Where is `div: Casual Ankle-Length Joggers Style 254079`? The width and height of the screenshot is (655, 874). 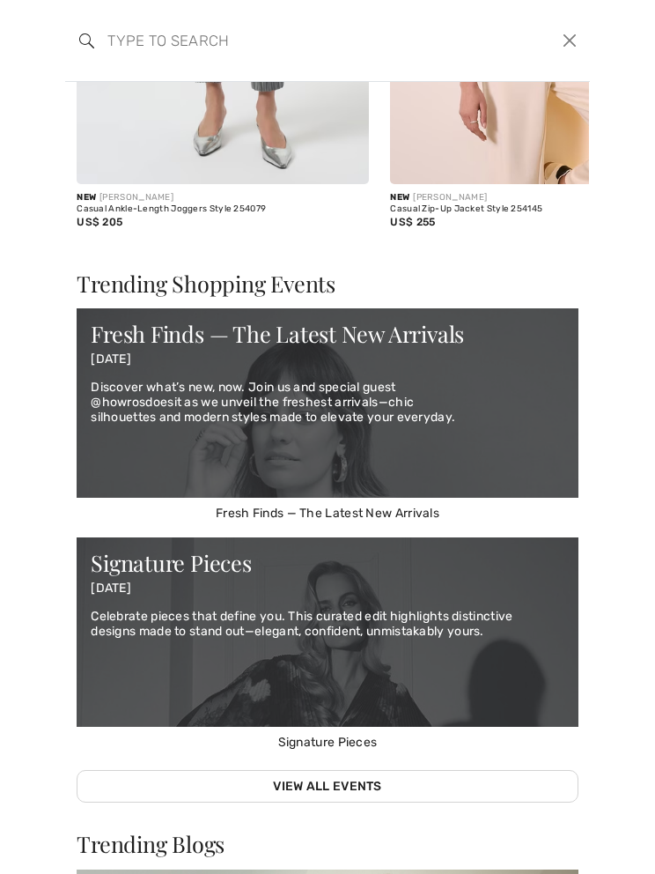
div: Casual Ankle-Length Joggers Style 254079 is located at coordinates (223, 210).